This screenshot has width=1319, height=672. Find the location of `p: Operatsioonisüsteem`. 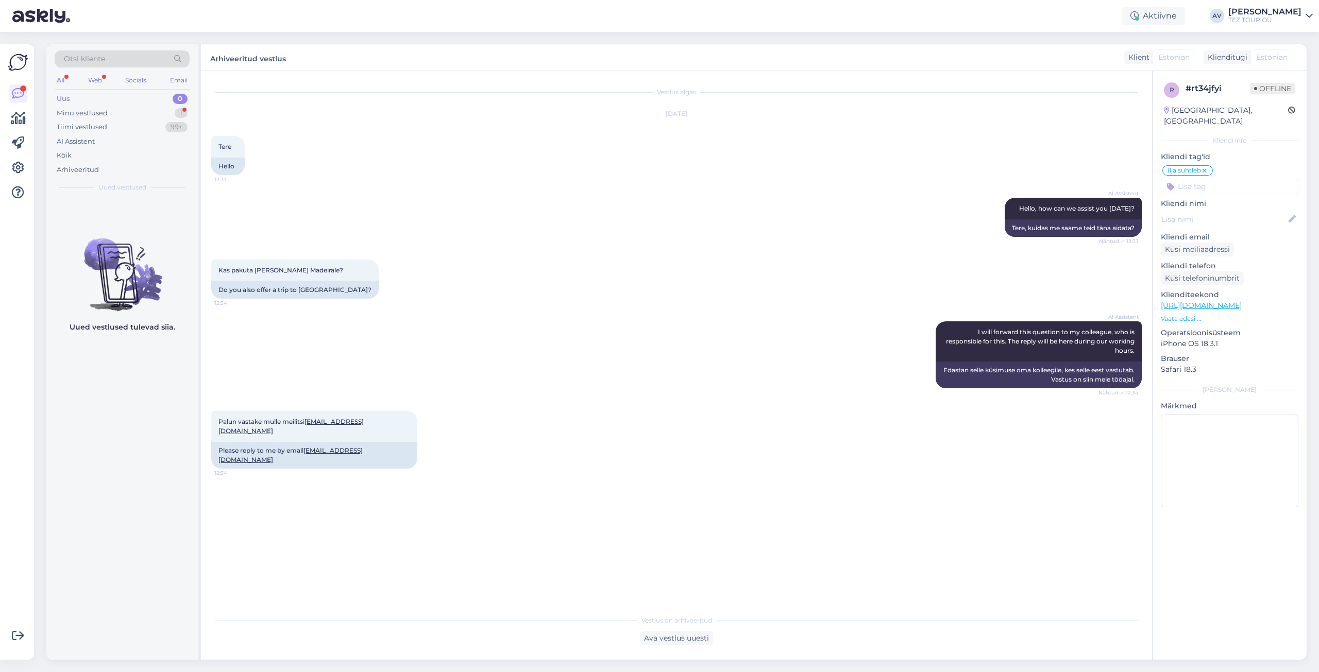

p: Operatsioonisüsteem is located at coordinates (1229, 333).